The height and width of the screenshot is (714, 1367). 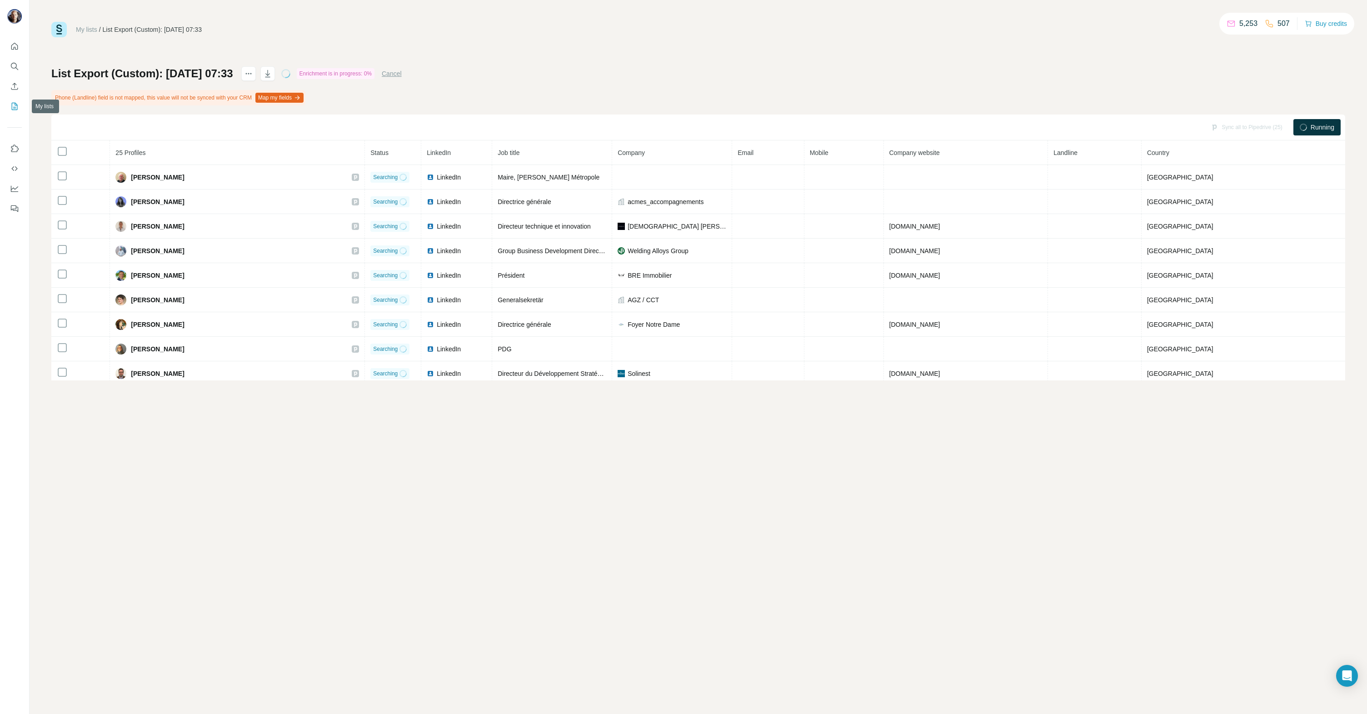 I want to click on div: Enrichment is in progress: 0%, so click(x=335, y=74).